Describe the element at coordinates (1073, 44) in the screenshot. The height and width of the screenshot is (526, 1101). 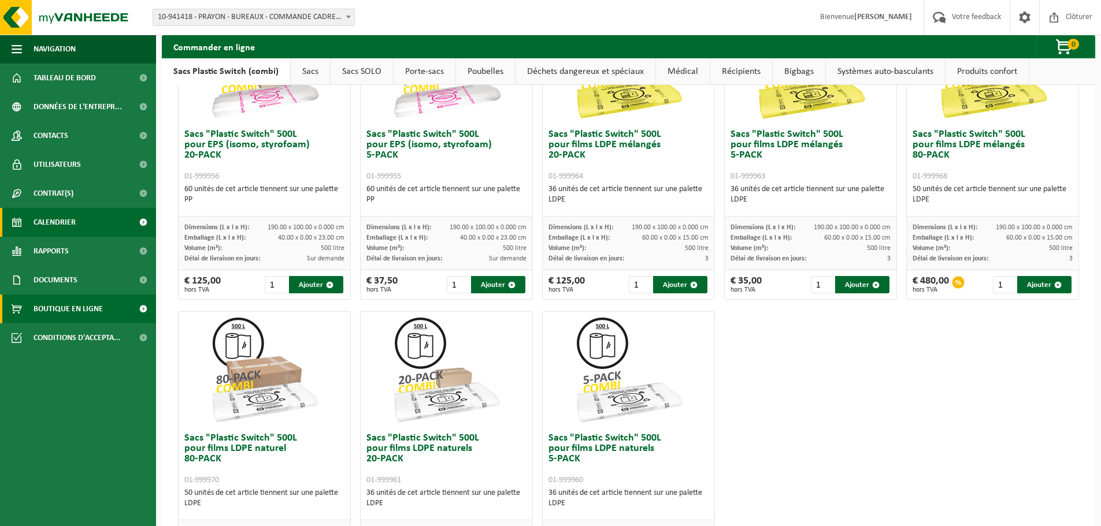
I see `span: 0` at that location.